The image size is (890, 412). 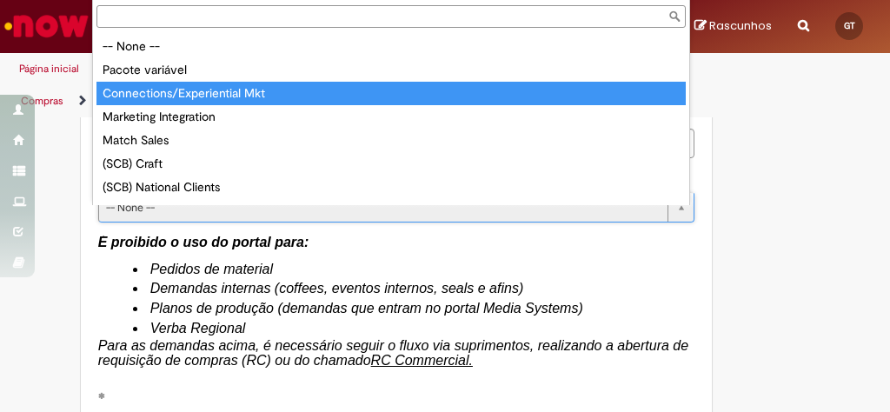 I want to click on div: Marketing Integration, so click(x=391, y=116).